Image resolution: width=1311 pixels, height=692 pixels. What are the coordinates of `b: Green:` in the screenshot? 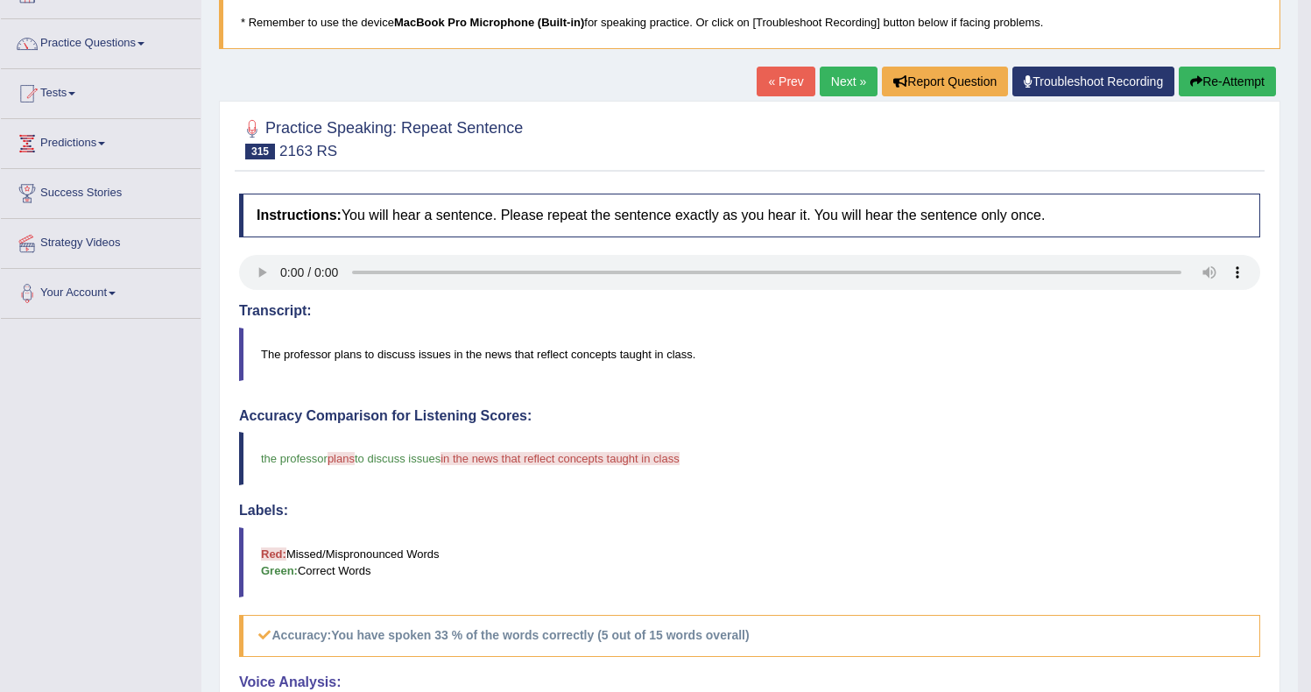 It's located at (279, 570).